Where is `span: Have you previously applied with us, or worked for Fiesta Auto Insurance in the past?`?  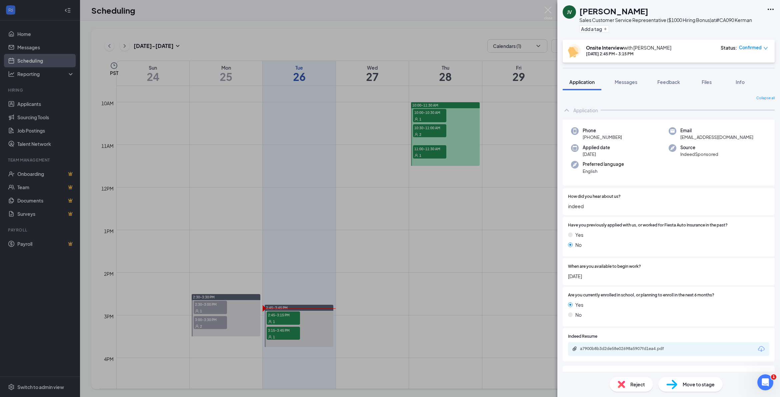
span: Have you previously applied with us, or worked for Fiesta Auto Insurance in the past? is located at coordinates (648, 225).